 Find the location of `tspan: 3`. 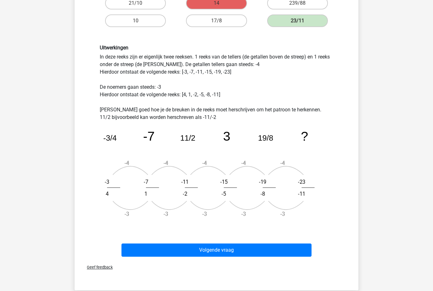

tspan: 3 is located at coordinates (226, 137).